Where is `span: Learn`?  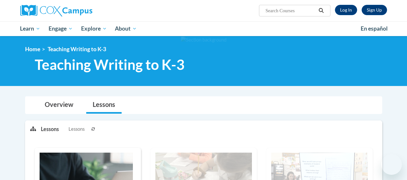
span: Learn is located at coordinates (30, 29).